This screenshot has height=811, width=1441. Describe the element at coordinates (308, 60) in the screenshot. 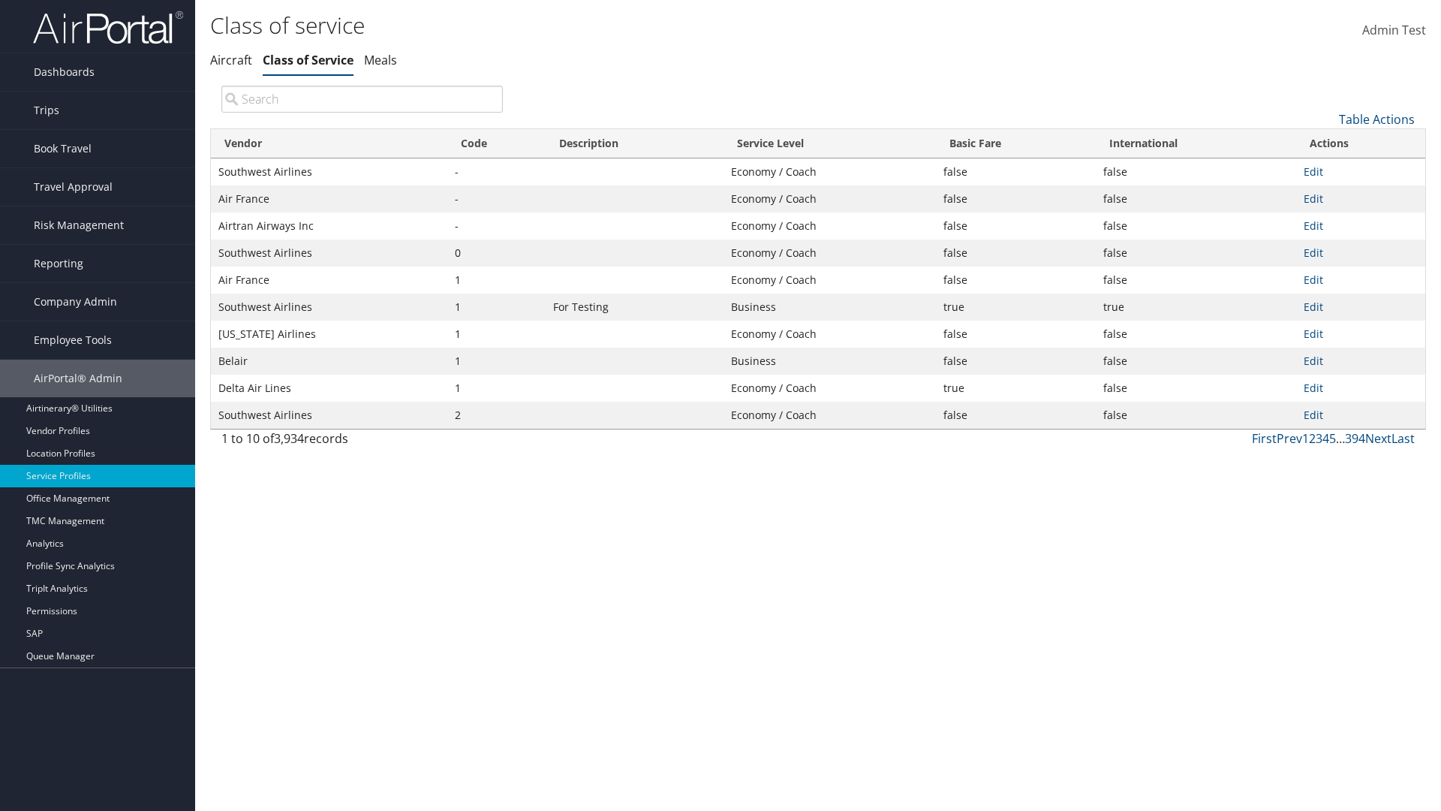

I see `a: Class of Service` at that location.